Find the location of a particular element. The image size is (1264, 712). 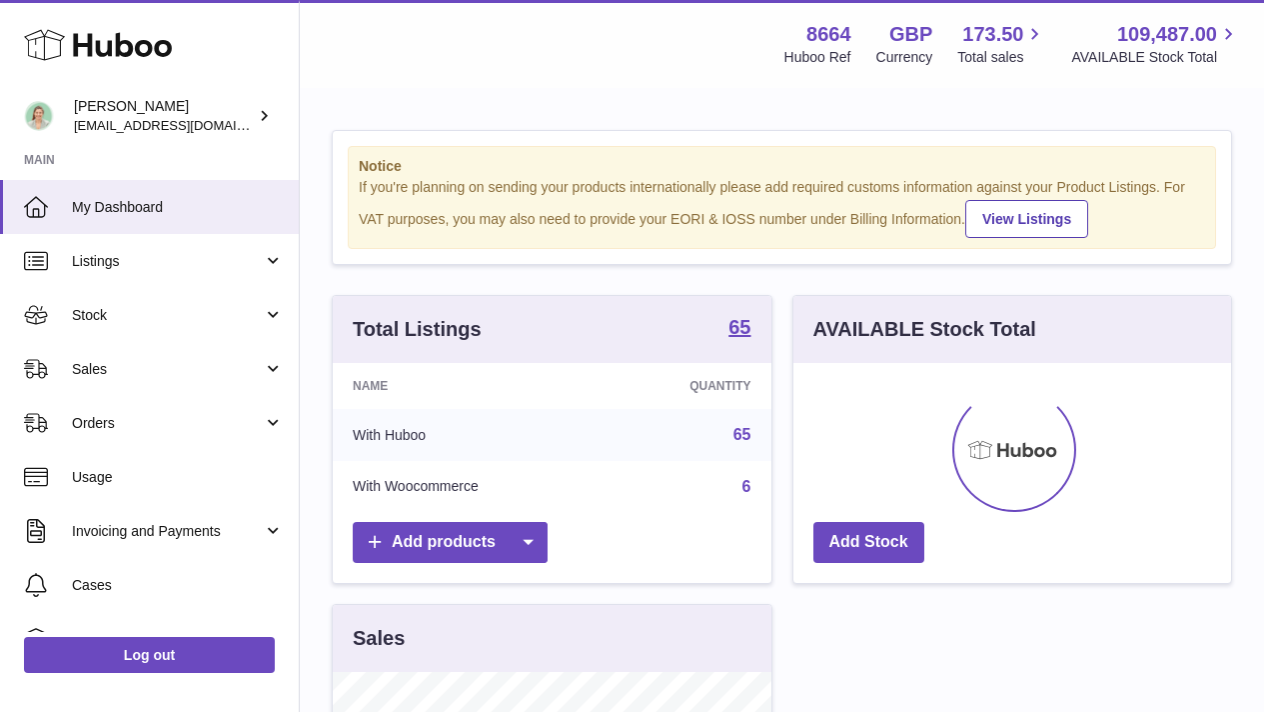

a: 173.50 Total sales is located at coordinates (1002, 44).